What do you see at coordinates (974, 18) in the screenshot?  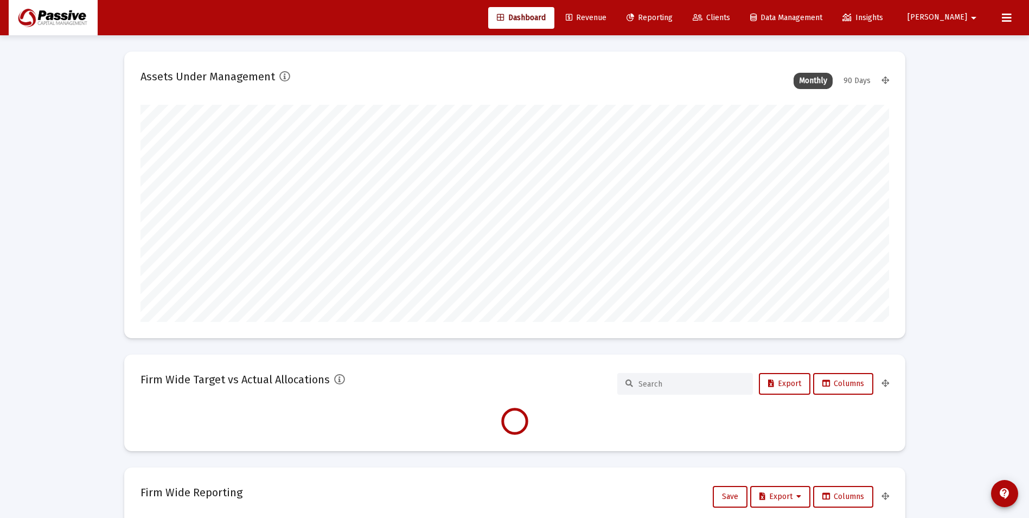 I see `mat-icon: arrow_drop_down` at bounding box center [974, 18].